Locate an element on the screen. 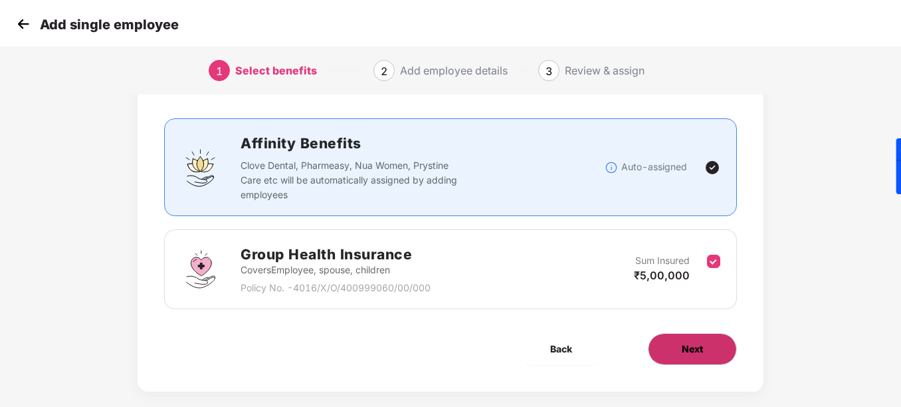 The width and height of the screenshot is (901, 407). p: Sum Insured is located at coordinates (662, 260).